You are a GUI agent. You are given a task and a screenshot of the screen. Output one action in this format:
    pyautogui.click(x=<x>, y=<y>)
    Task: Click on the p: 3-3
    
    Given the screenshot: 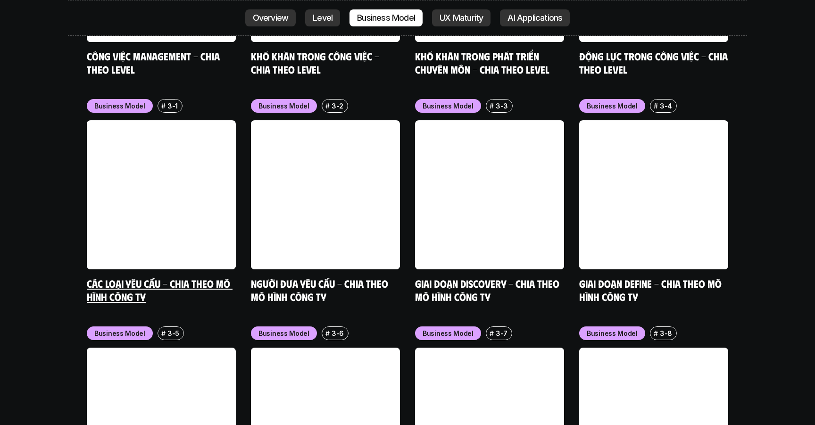 What is the action you would take?
    pyautogui.click(x=502, y=106)
    